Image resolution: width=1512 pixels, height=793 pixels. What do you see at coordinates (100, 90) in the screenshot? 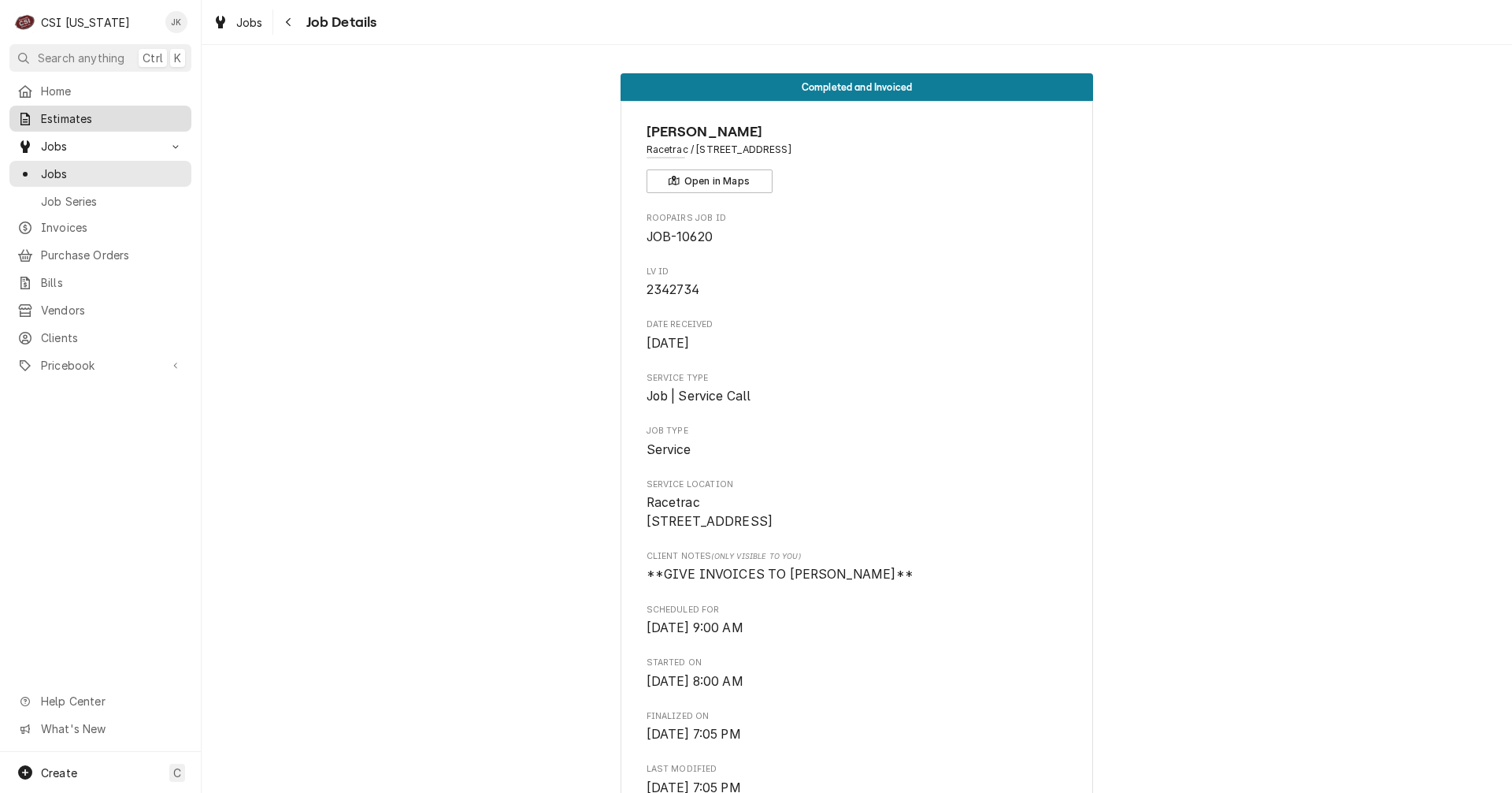
I see `a: Home` at bounding box center [100, 90].